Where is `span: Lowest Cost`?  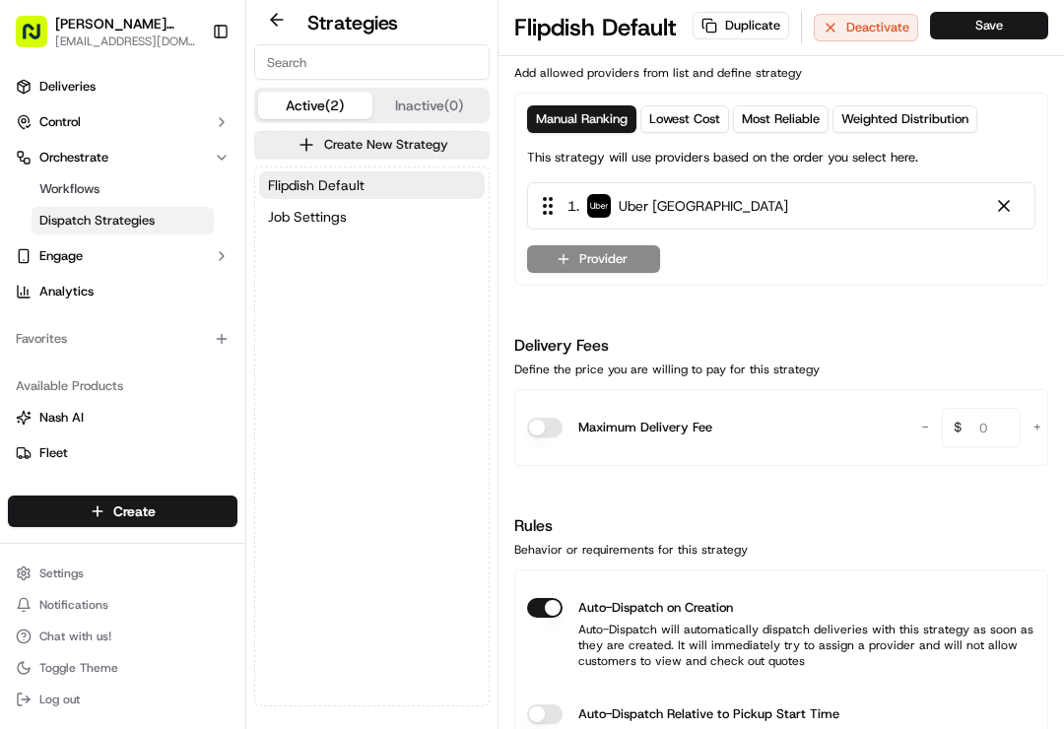
span: Lowest Cost is located at coordinates (684, 119).